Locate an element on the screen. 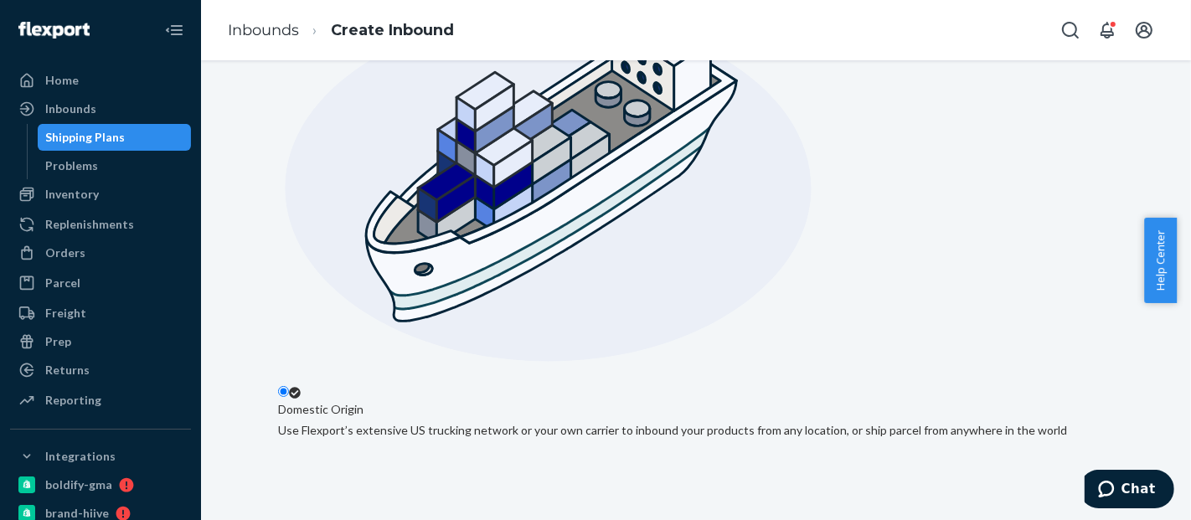 This screenshot has width=1191, height=520. div: Domestic Origin is located at coordinates (321, 410).